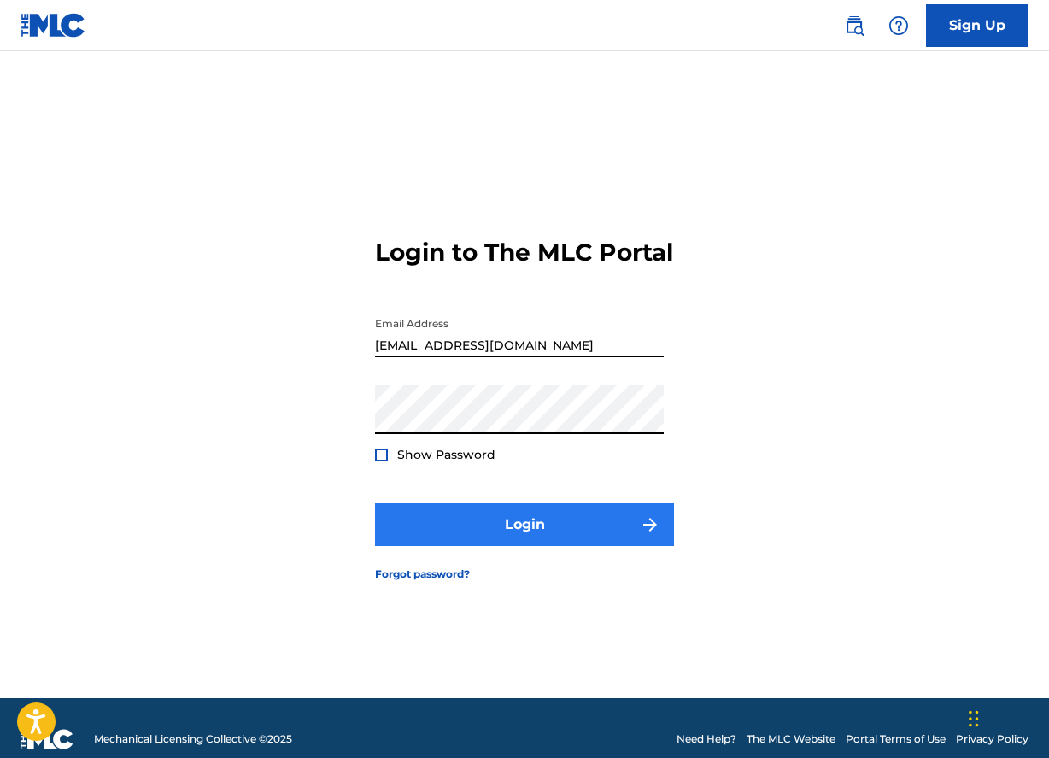  I want to click on a: Need Help?, so click(707, 739).